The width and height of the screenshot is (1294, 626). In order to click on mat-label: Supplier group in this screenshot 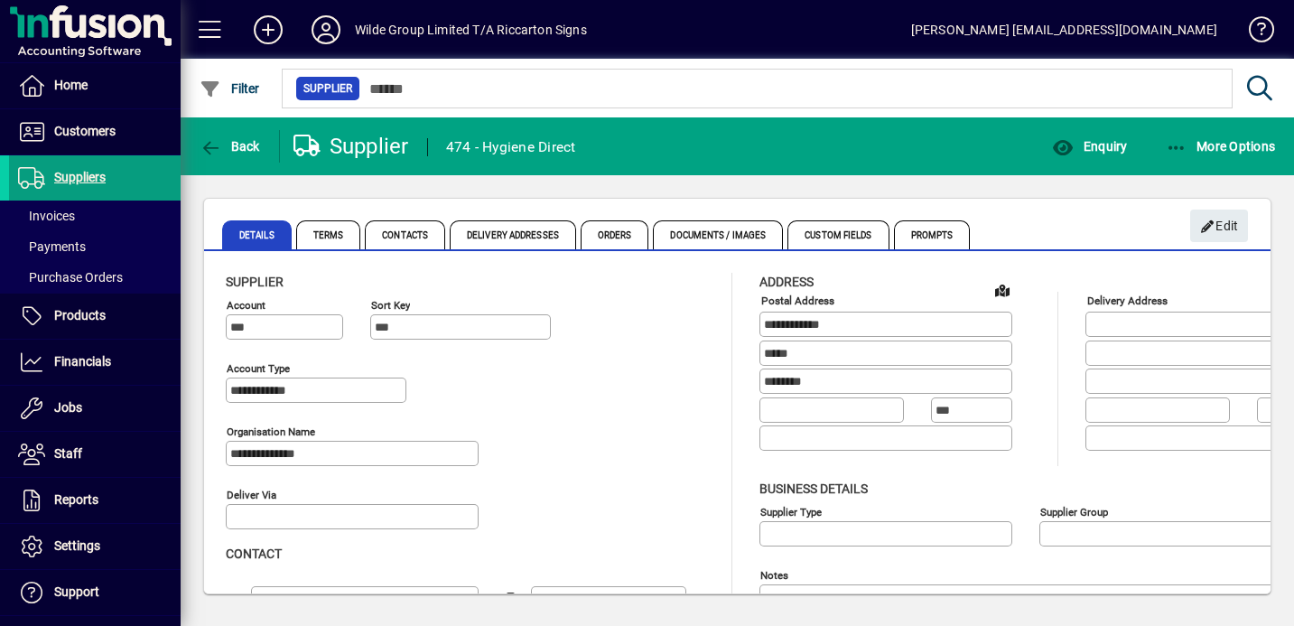, I will do `click(1074, 511)`.